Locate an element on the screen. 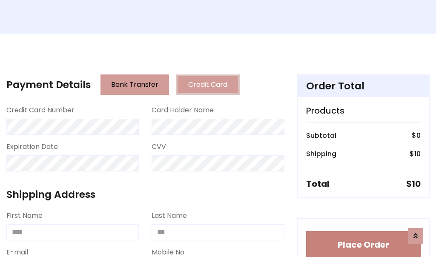 This screenshot has width=436, height=257. label: Expiration Date is located at coordinates (32, 147).